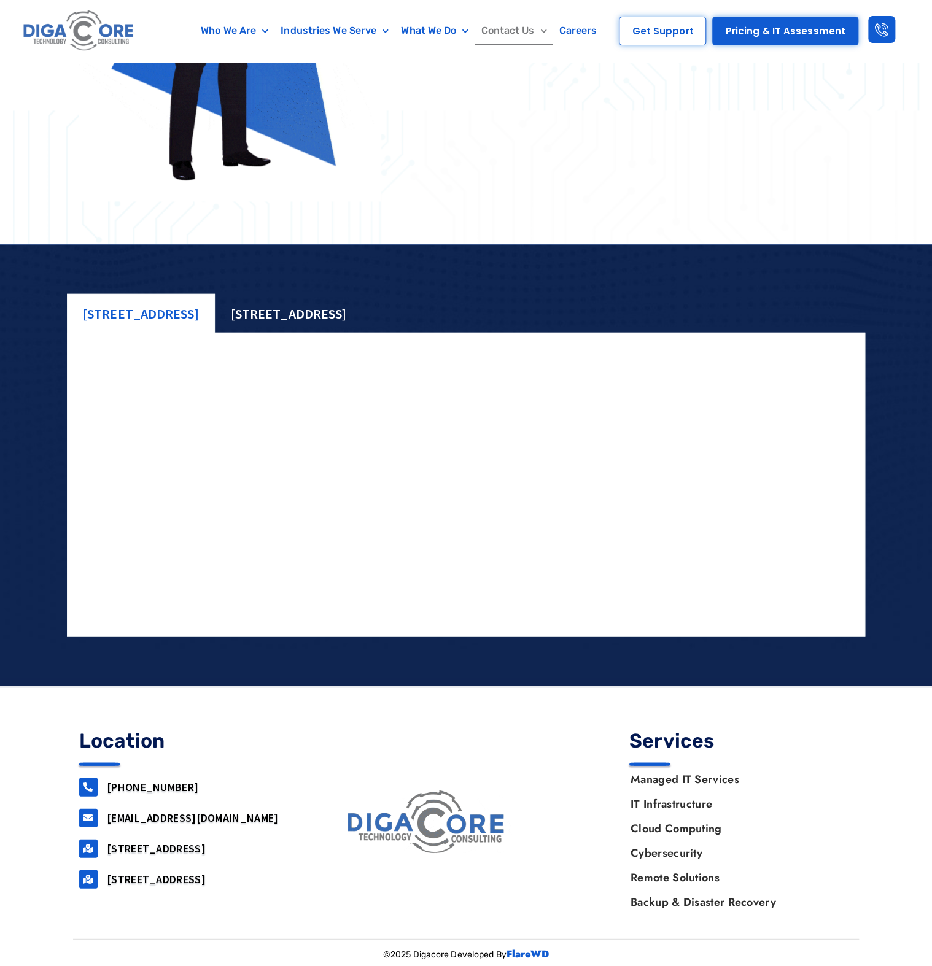 Image resolution: width=932 pixels, height=966 pixels. Describe the element at coordinates (784, 31) in the screenshot. I see `a: Pricing & IT Assessment` at that location.